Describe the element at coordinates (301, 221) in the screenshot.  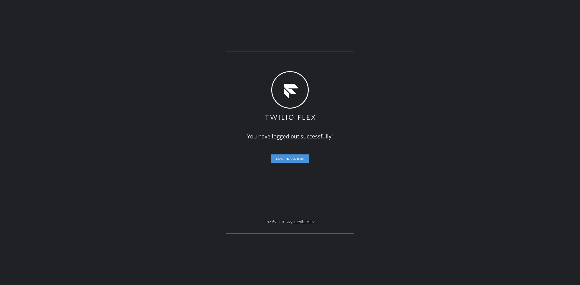
I see `span: Log in with Twilio.` at that location.